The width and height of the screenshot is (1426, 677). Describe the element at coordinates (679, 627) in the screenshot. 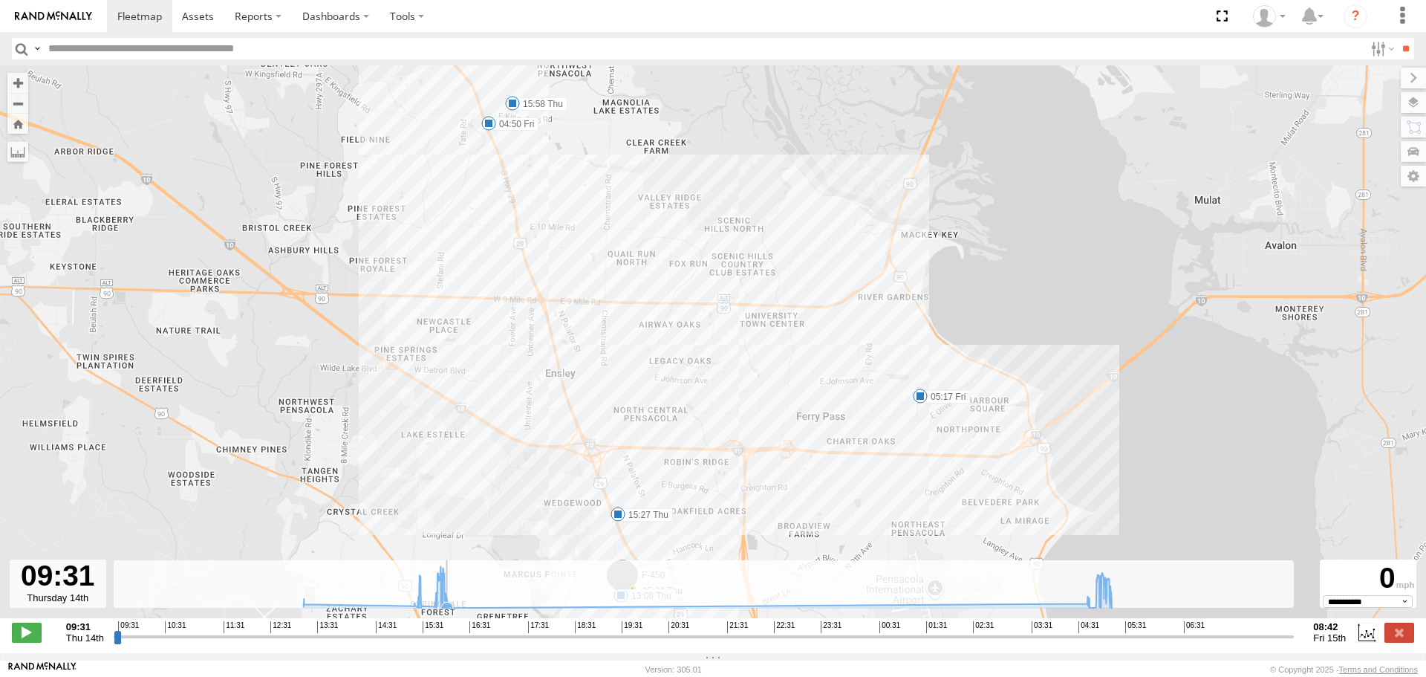

I see `span: 20:31` at that location.